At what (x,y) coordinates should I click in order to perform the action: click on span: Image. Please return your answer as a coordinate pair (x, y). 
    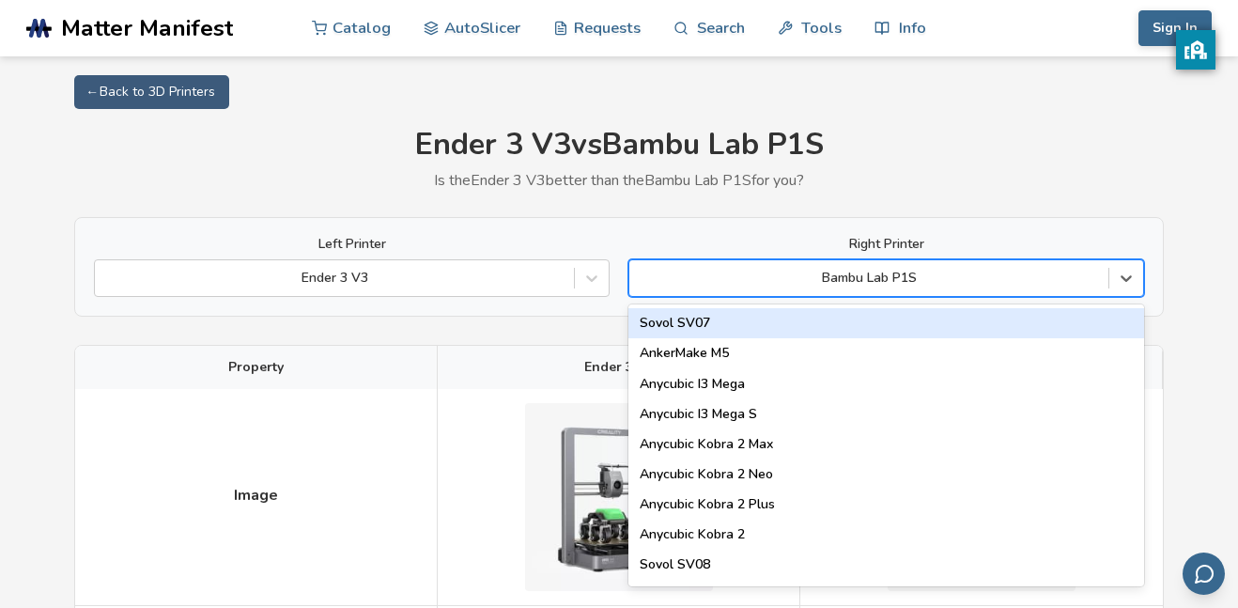
    Looking at the image, I should click on (256, 495).